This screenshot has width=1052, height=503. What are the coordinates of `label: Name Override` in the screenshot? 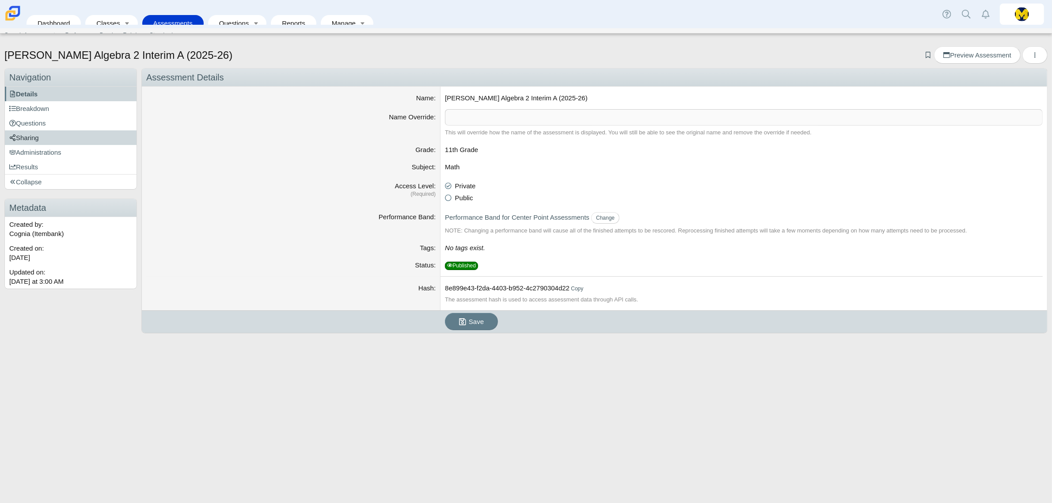 It's located at (412, 117).